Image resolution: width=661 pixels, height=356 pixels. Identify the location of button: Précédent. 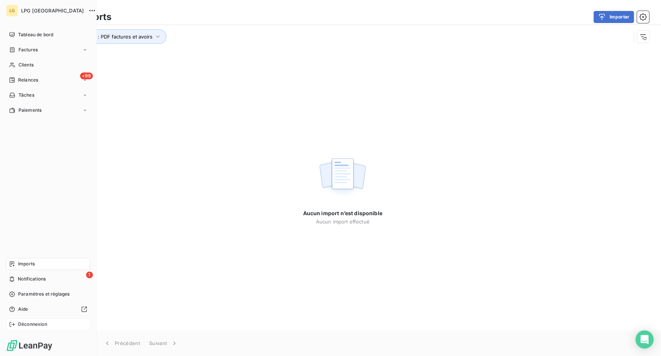
(122, 343).